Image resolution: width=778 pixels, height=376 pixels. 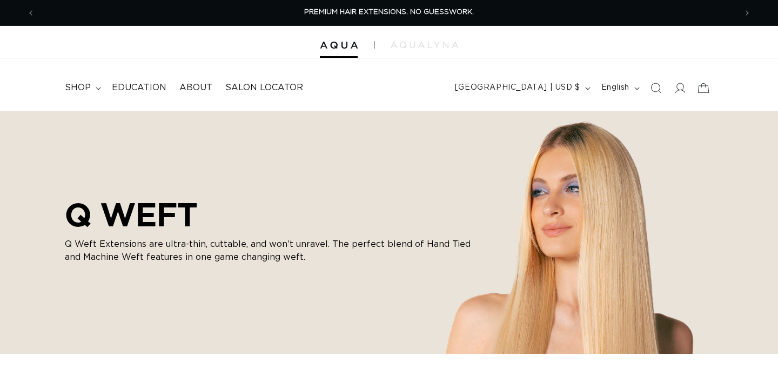 What do you see at coordinates (78, 87) in the screenshot?
I see `span: shop` at bounding box center [78, 87].